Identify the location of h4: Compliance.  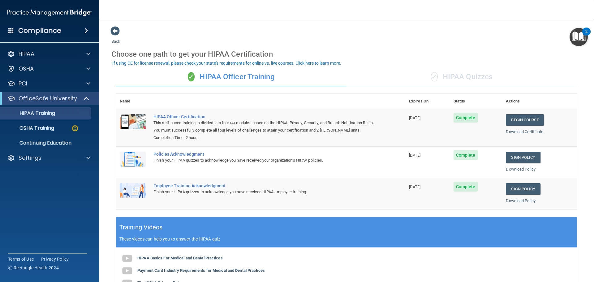
(40, 31).